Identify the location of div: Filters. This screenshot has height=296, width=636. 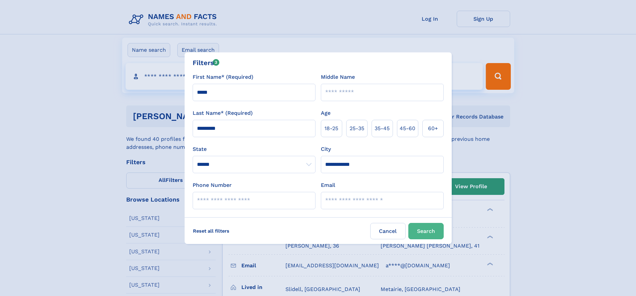
(206, 63).